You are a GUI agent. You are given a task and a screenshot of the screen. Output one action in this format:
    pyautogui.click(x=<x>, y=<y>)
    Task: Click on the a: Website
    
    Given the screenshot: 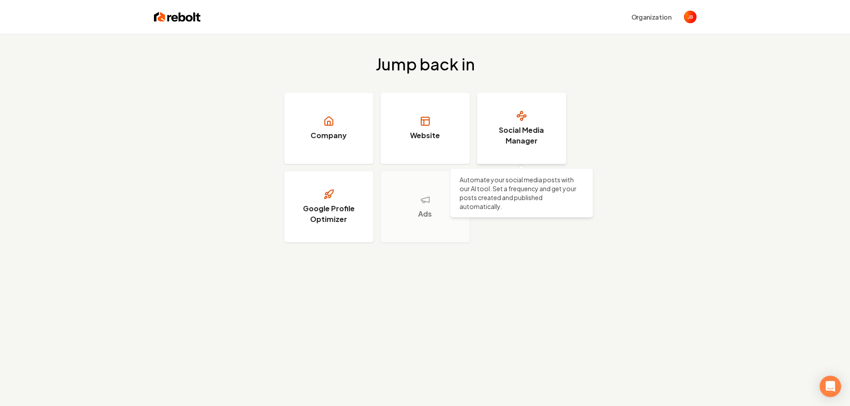 What is the action you would take?
    pyautogui.click(x=425, y=128)
    